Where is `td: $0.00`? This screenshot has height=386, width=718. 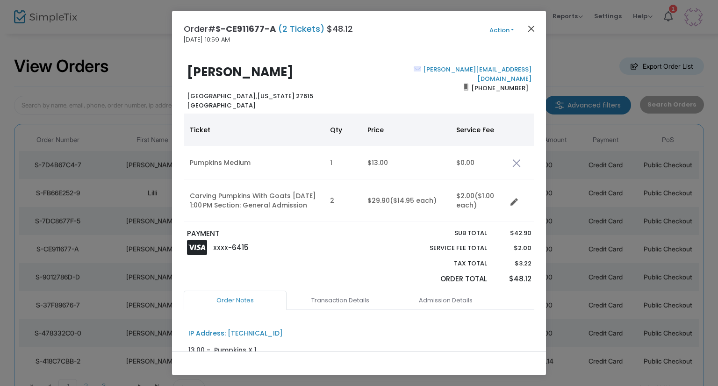
td: $0.00 is located at coordinates (478, 163).